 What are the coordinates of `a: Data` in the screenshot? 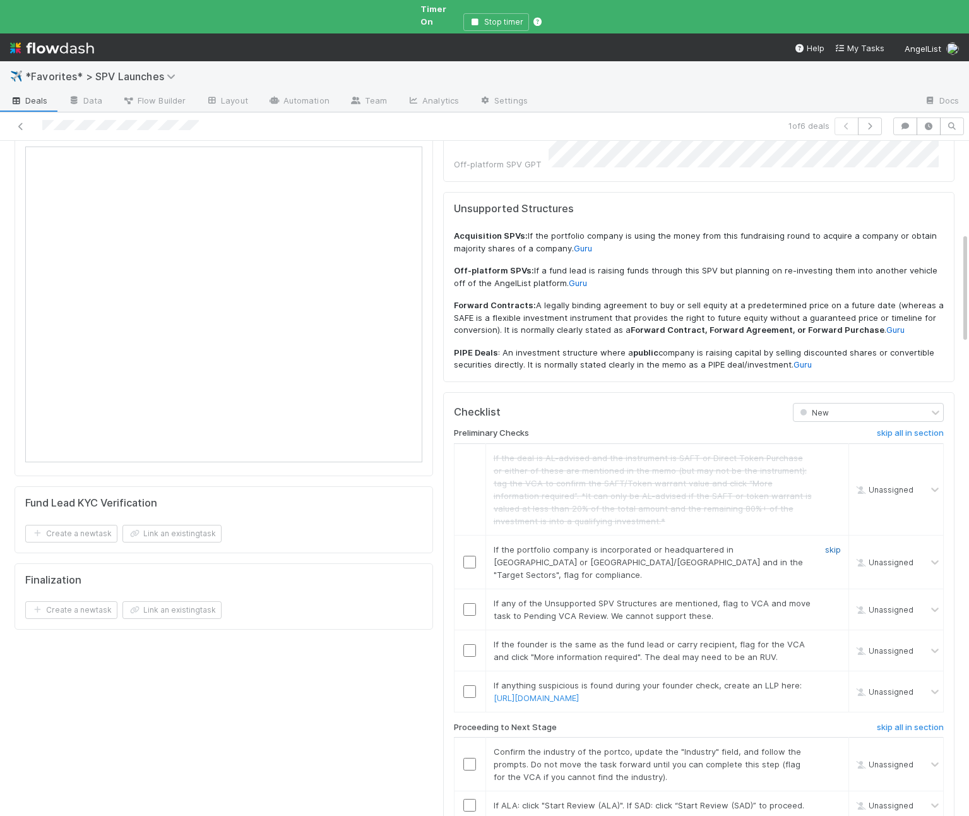 It's located at (85, 102).